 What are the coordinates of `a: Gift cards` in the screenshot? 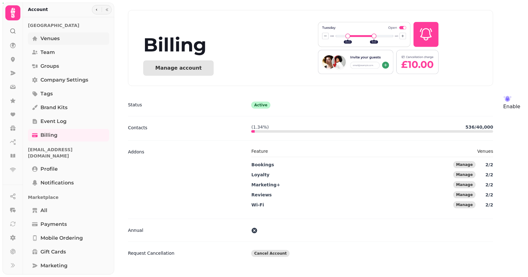 It's located at (68, 252).